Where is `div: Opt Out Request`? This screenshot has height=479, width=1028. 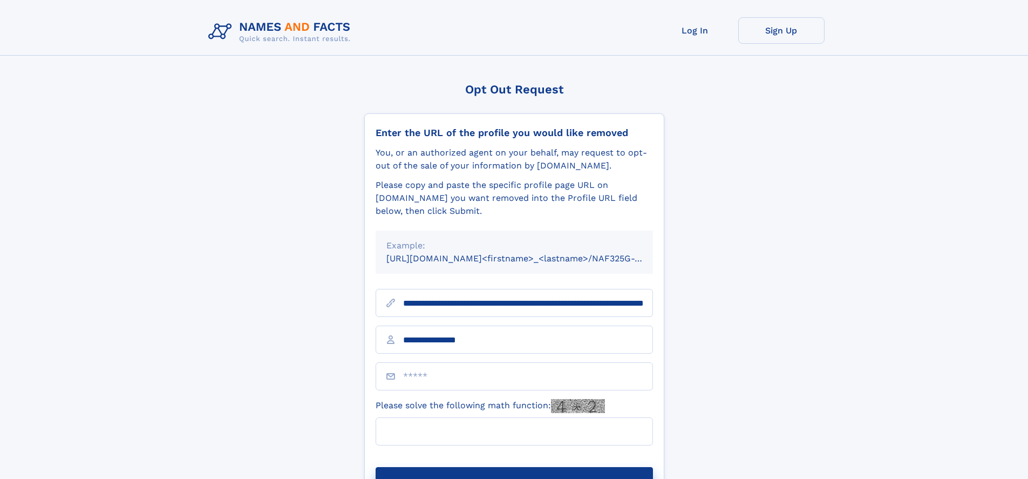
div: Opt Out Request is located at coordinates (514, 89).